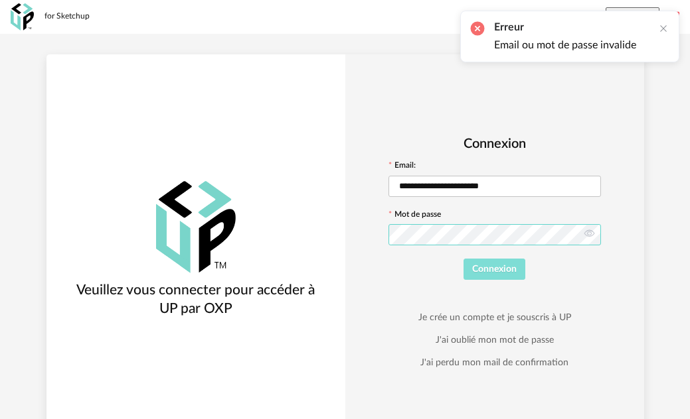 This screenshot has width=690, height=419. Describe the element at coordinates (494, 269) in the screenshot. I see `span: Connexion` at that location.